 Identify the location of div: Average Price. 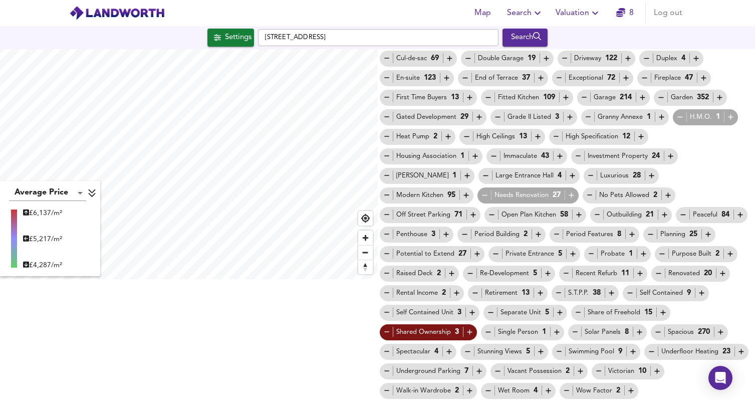
(48, 193).